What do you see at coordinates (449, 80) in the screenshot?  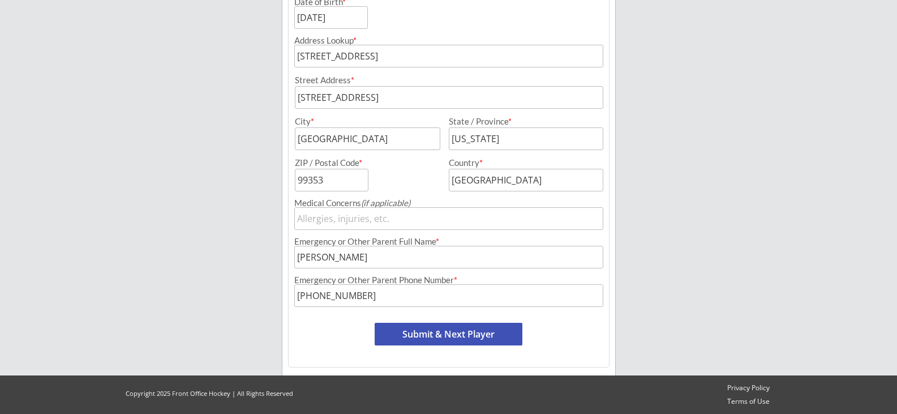 I see `div: Street Address` at bounding box center [449, 80].